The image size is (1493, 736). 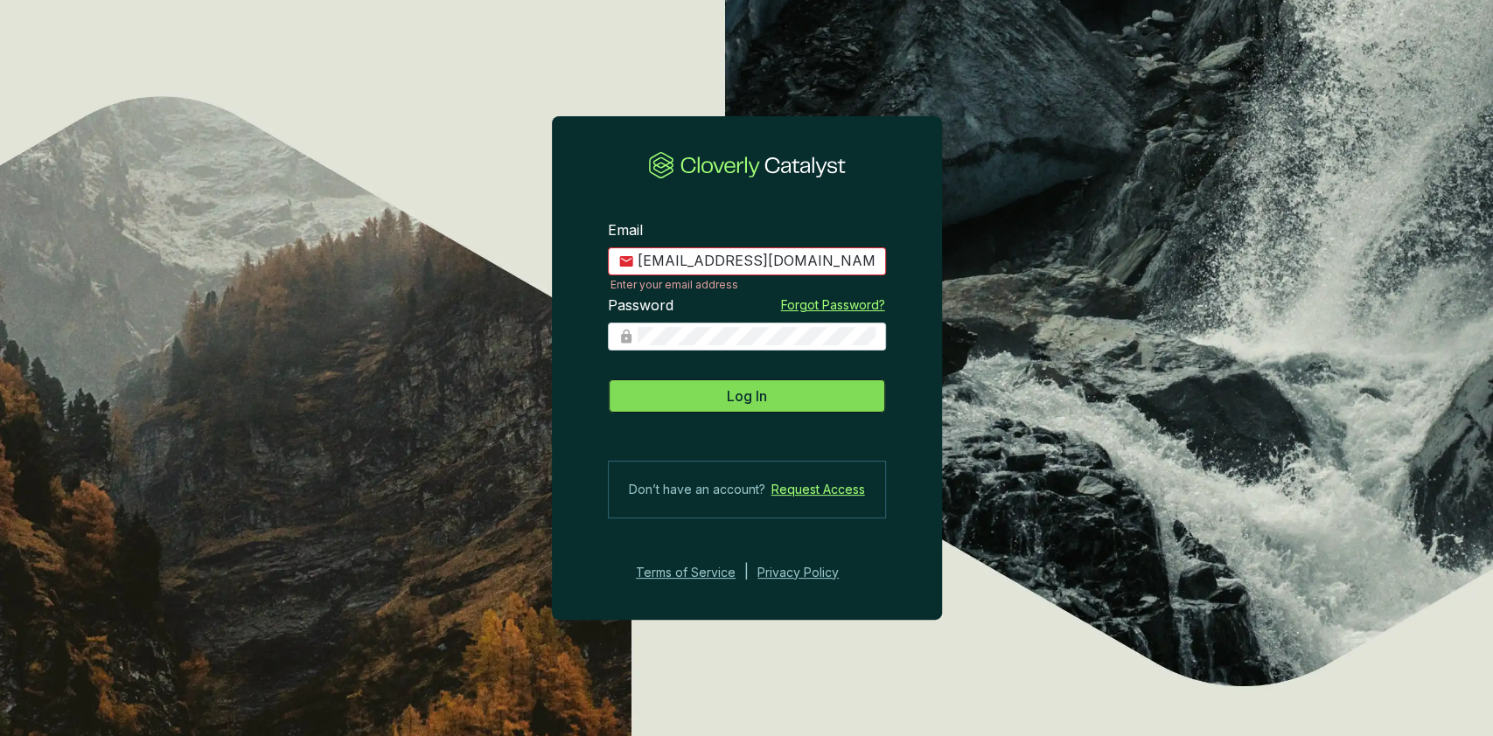 I want to click on a: Request Access, so click(x=818, y=490).